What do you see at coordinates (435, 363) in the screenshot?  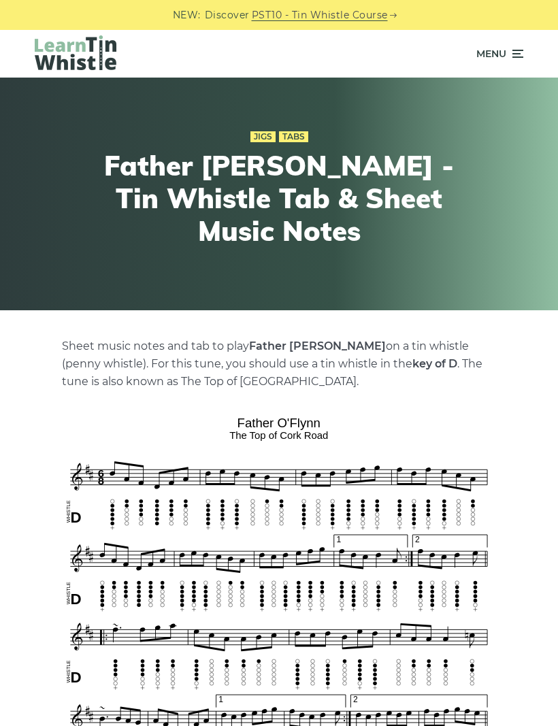 I see `strong: key of D` at bounding box center [435, 363].